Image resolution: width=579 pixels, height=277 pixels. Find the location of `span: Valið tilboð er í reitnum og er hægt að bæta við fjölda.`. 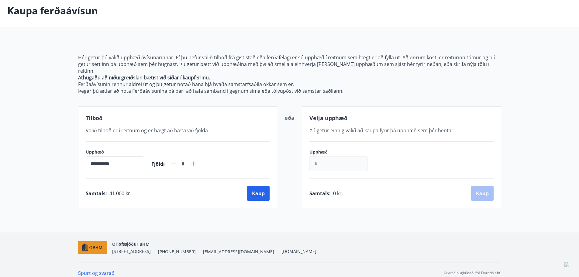

span: Valið tilboð er í reitnum og er hægt að bæta við fjölda. is located at coordinates (148, 131).